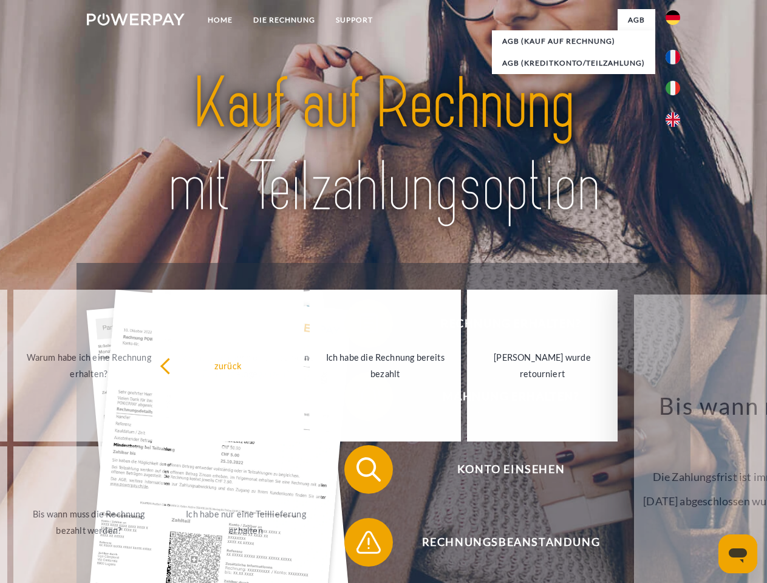 Image resolution: width=767 pixels, height=583 pixels. Describe the element at coordinates (573, 63) in the screenshot. I see `a: AGB (Kreditkonto/Teilzahlung)` at that location.